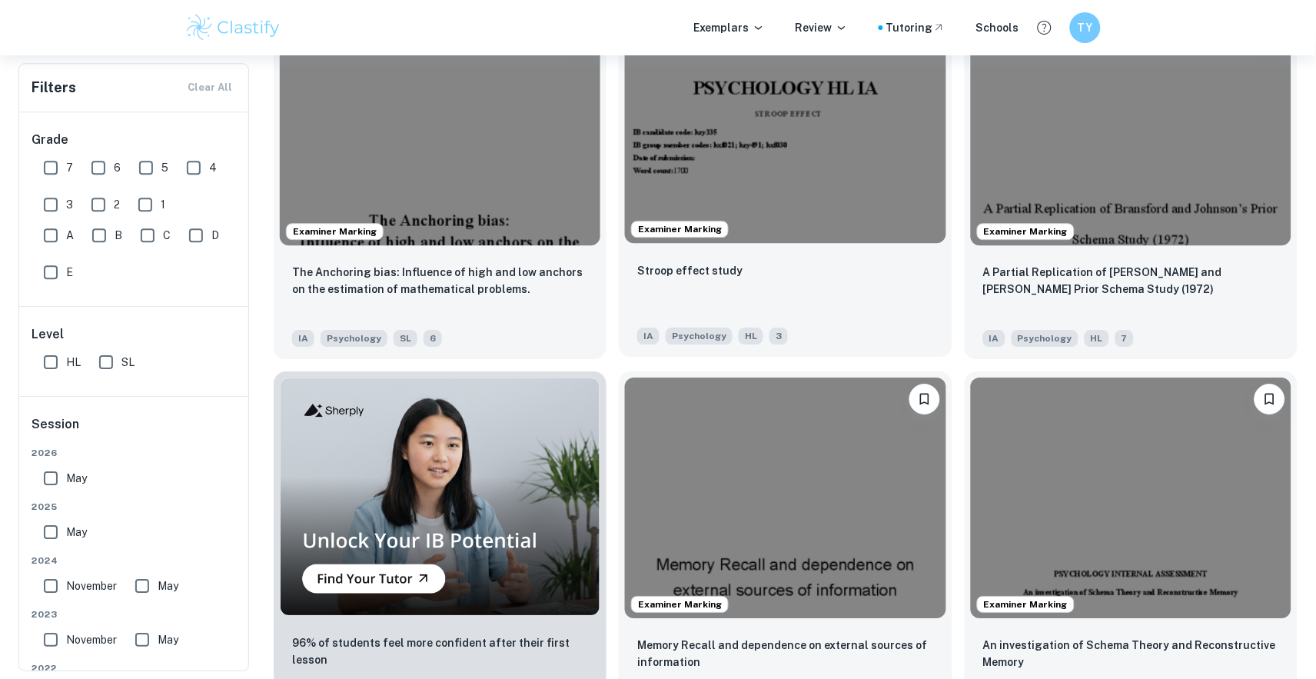  Describe the element at coordinates (822, 28) in the screenshot. I see `p: Review` at that location.